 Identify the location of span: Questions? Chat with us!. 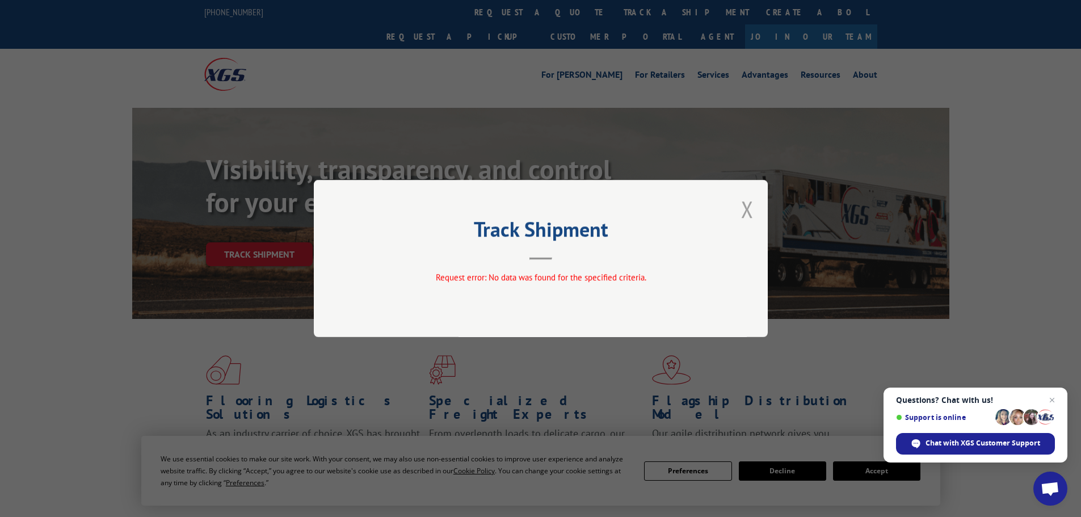
(976, 400).